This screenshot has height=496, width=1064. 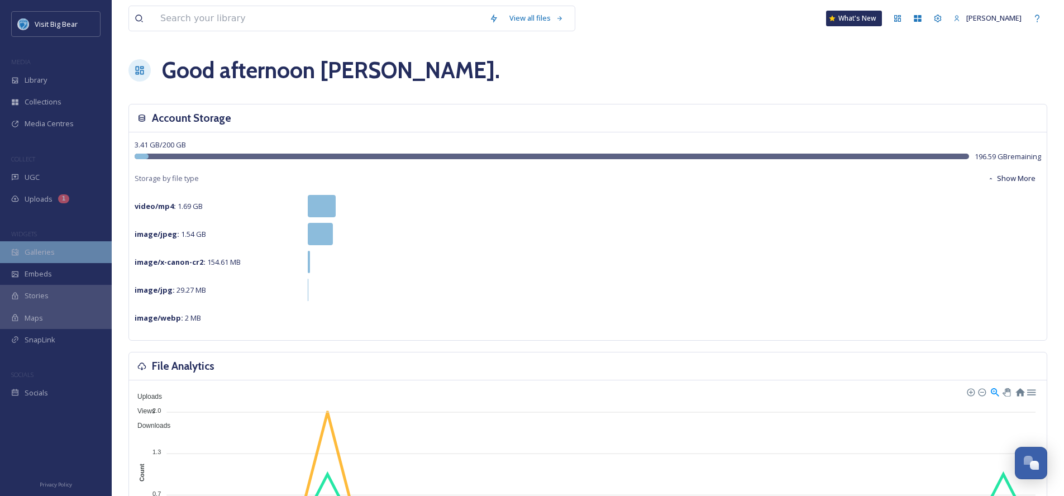 I want to click on div: Zoom Out, so click(x=981, y=391).